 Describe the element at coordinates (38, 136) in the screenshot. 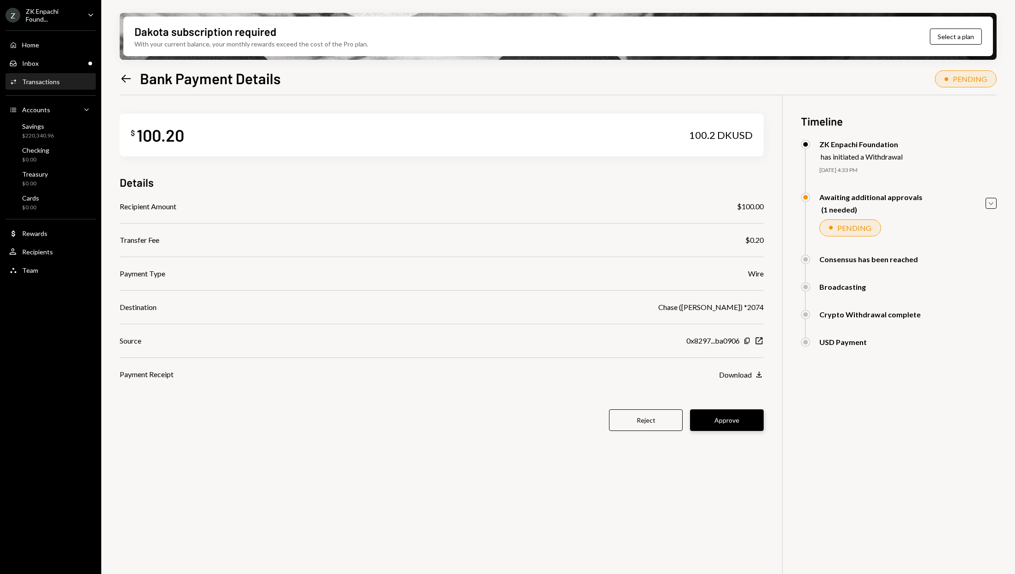

I see `div: $220,340.96` at that location.